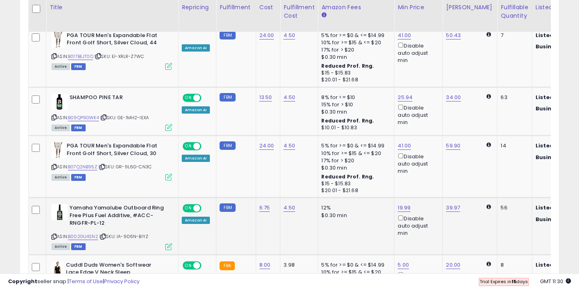  I want to click on b: Yamaha Yamalube Outboard Ring Free Plus Fuel Additive, #ACC-RNGFR-PL-12, so click(118, 216).